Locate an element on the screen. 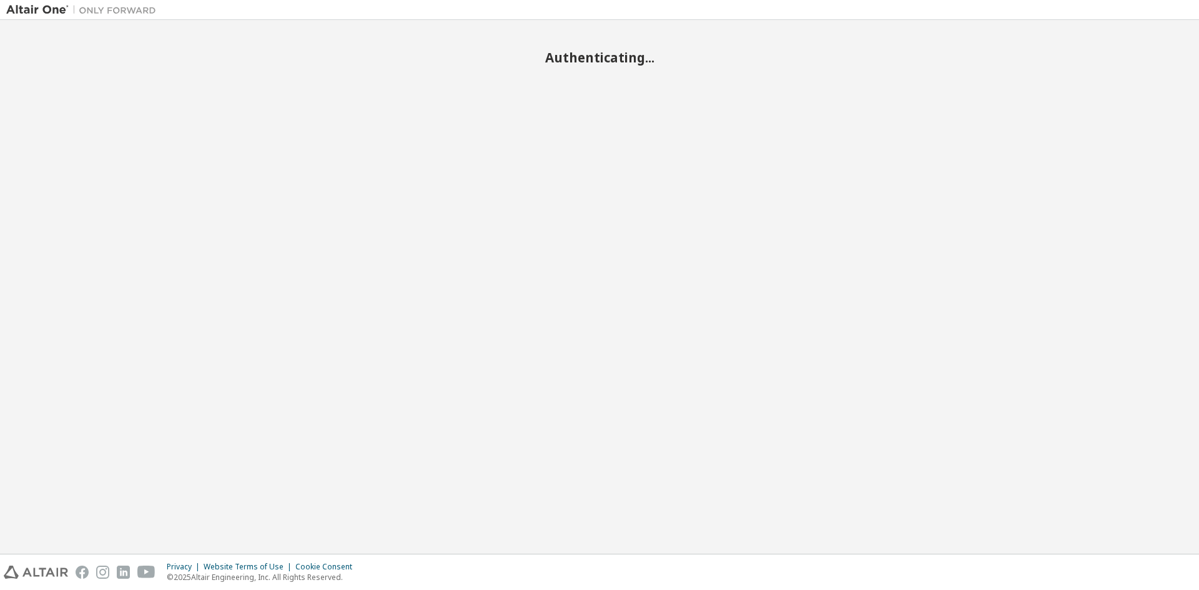 The image size is (1199, 590). img: altair_logo.svg is located at coordinates (36, 572).